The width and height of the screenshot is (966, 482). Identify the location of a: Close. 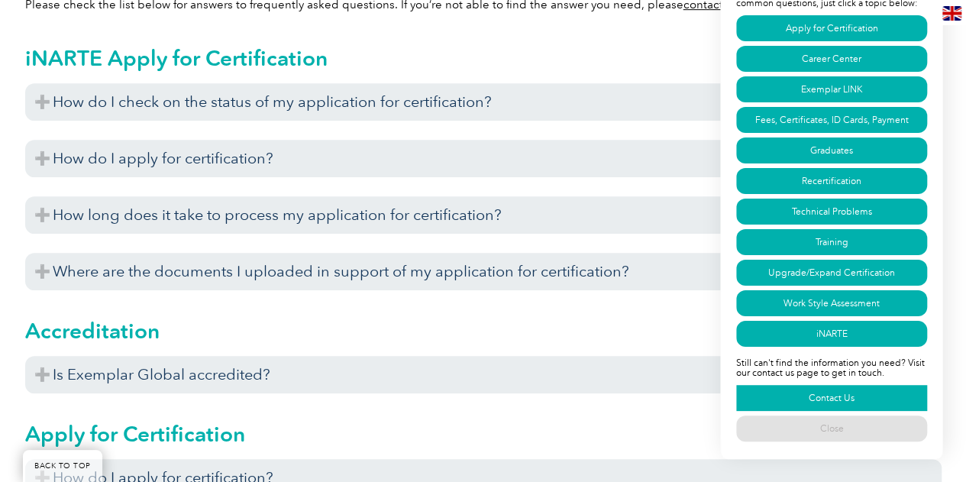
(832, 429).